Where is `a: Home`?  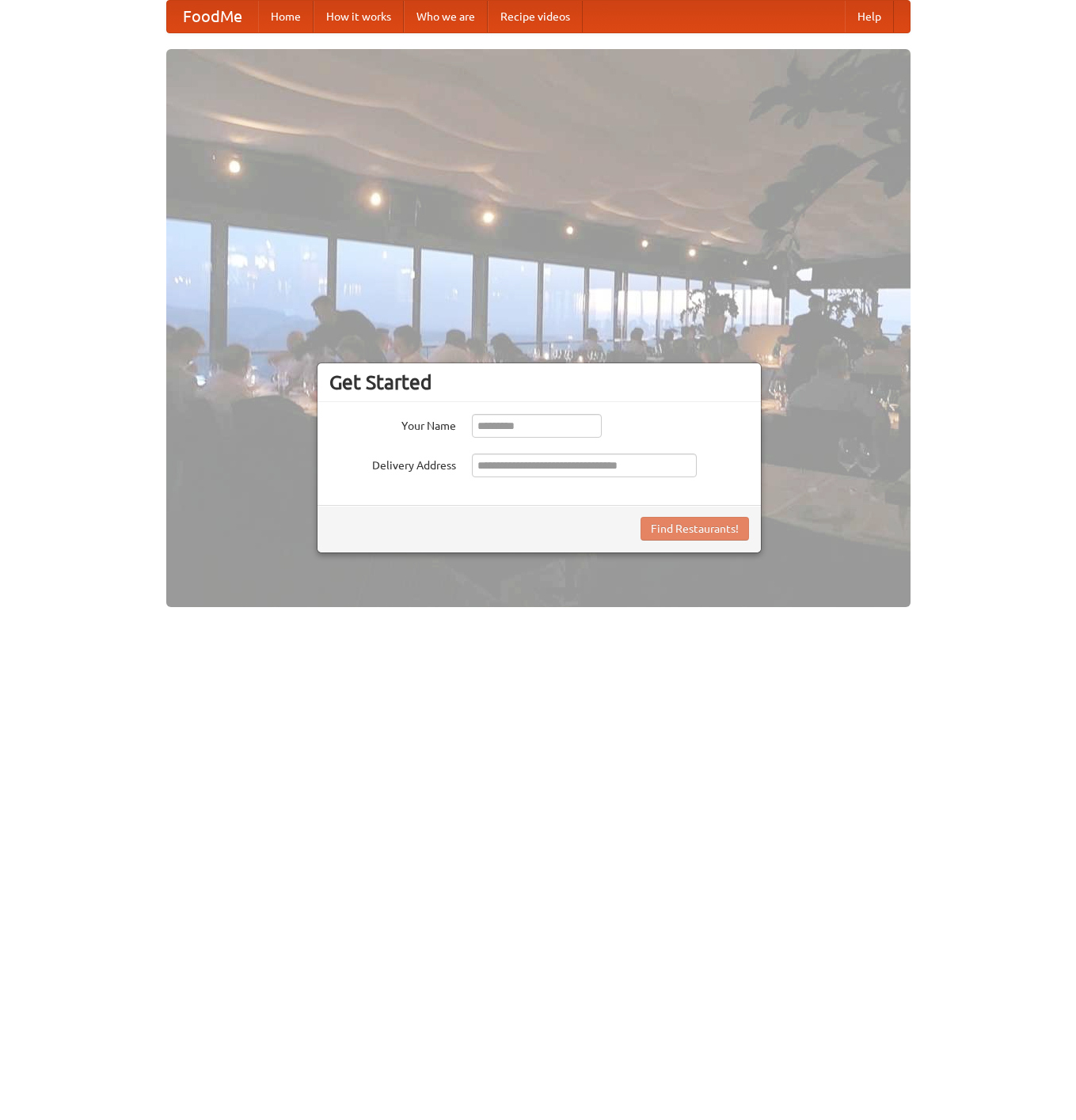
a: Home is located at coordinates (285, 17).